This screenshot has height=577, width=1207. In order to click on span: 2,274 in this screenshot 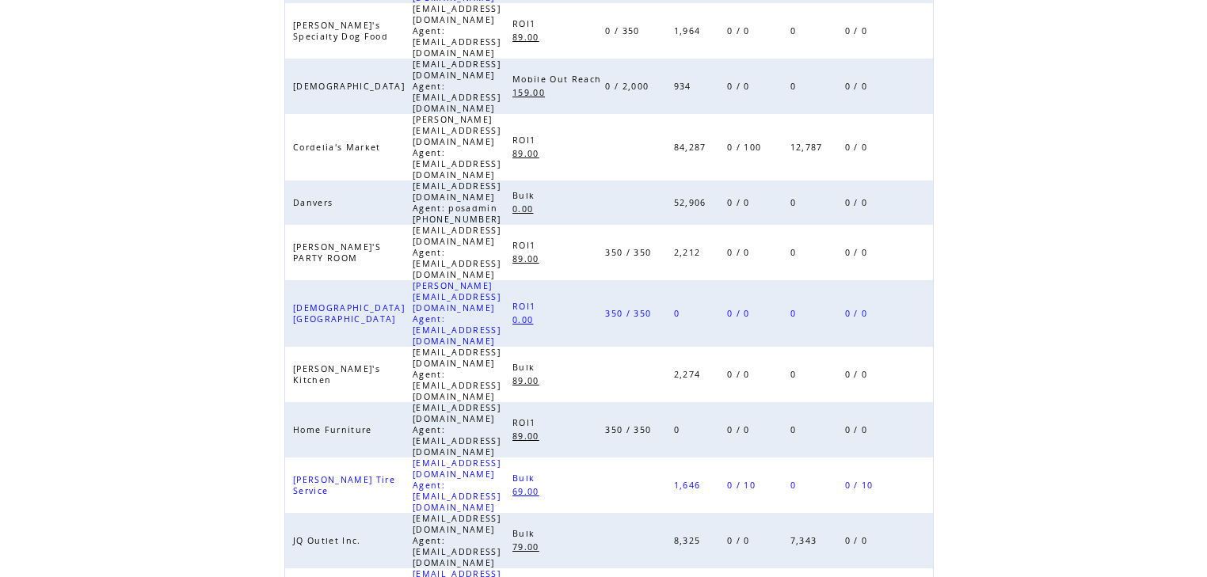, I will do `click(689, 375)`.